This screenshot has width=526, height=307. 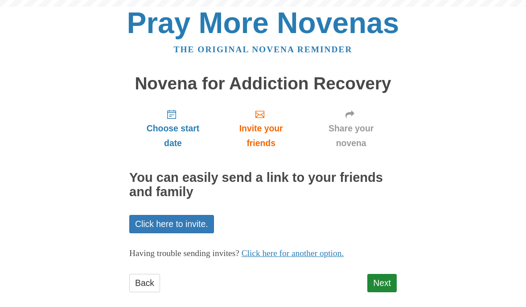 I want to click on span: Share your novena, so click(x=351, y=136).